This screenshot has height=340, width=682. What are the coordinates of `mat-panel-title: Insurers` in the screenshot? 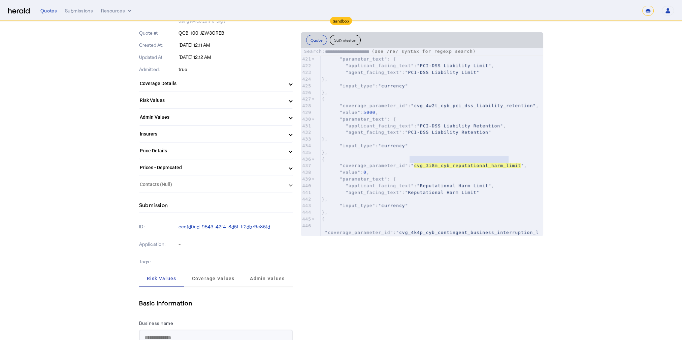 It's located at (212, 134).